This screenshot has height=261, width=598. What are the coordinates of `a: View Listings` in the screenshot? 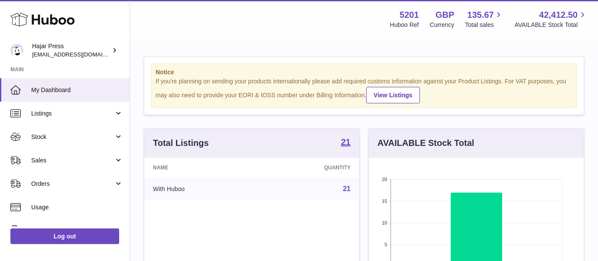 It's located at (393, 95).